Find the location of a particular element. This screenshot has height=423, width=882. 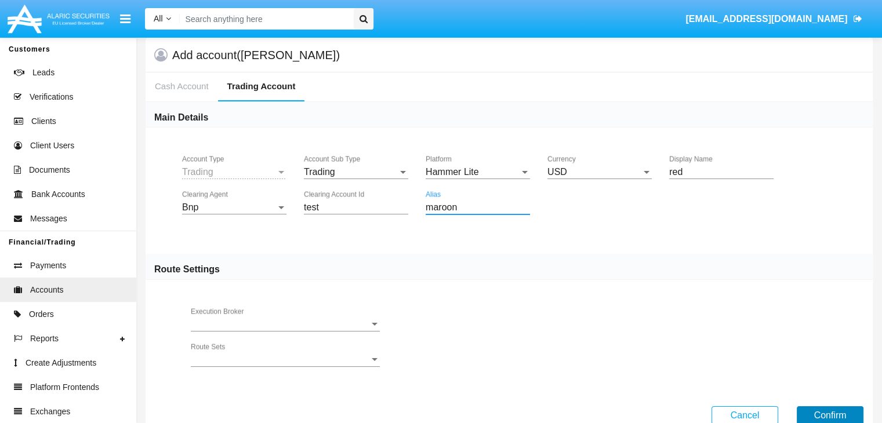

span: Client Users is located at coordinates (52, 146).